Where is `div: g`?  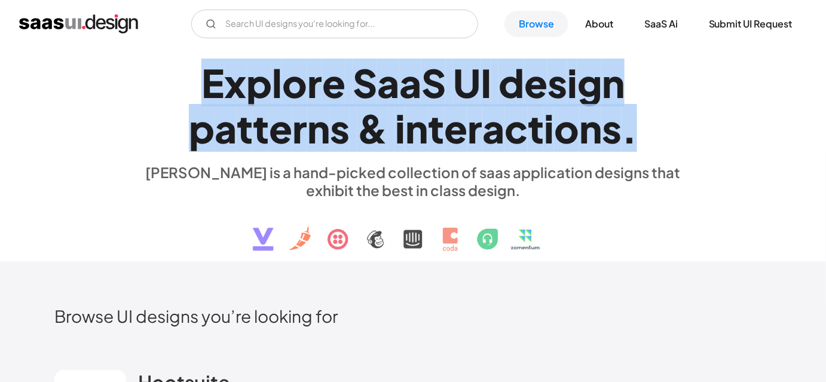
div: g is located at coordinates (589, 82).